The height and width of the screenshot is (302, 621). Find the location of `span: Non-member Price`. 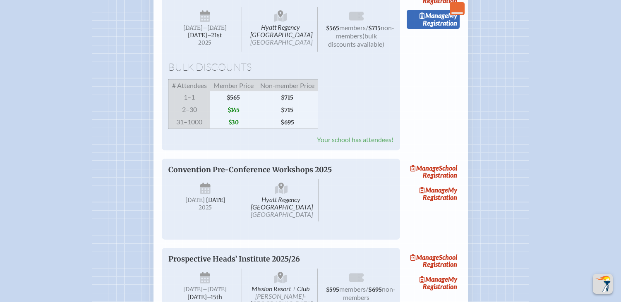

span: Non-member Price is located at coordinates (287, 86).